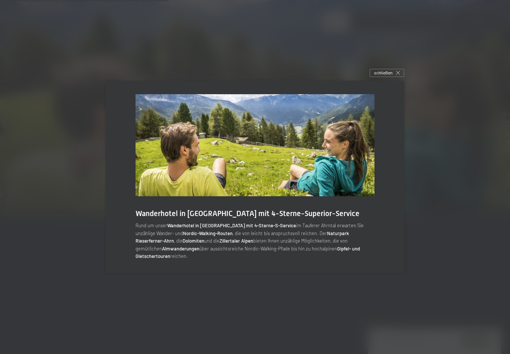  What do you see at coordinates (255, 145) in the screenshot?
I see `img: Wandern` at bounding box center [255, 145].